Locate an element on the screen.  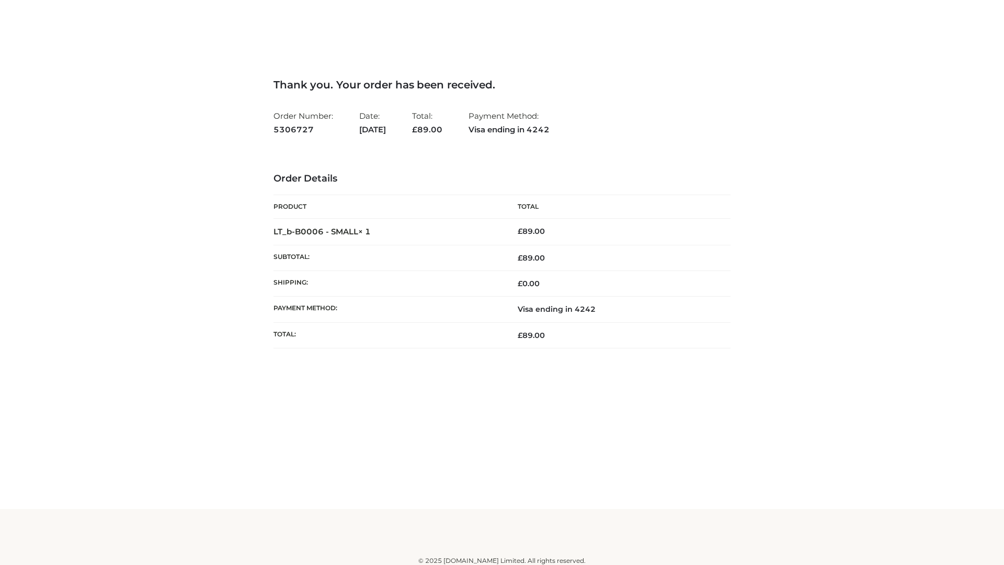
li: Payment Method: is located at coordinates (509, 122).